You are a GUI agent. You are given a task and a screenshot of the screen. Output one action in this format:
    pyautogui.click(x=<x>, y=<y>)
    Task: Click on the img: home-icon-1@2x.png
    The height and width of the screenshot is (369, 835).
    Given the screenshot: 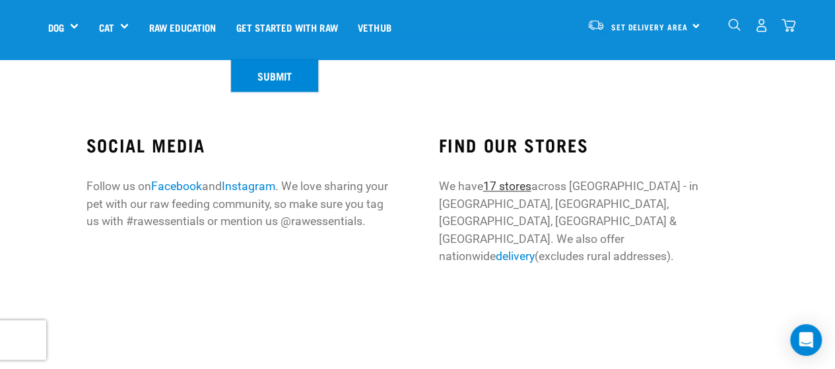 What is the action you would take?
    pyautogui.click(x=734, y=24)
    